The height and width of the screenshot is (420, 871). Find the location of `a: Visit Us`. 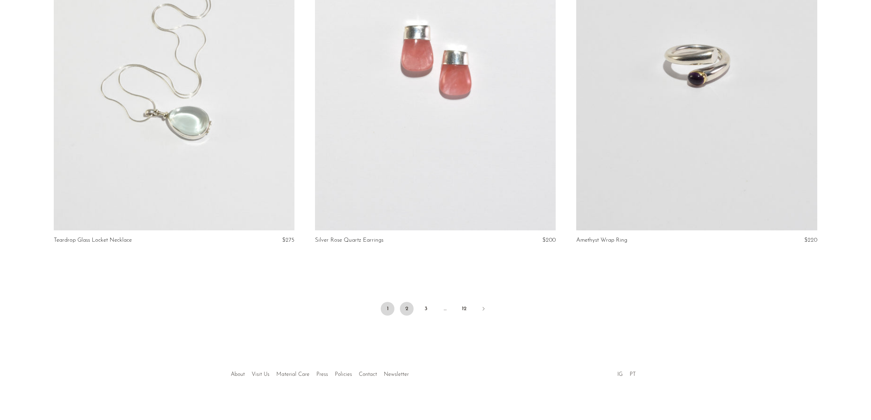

a: Visit Us is located at coordinates (261, 375).